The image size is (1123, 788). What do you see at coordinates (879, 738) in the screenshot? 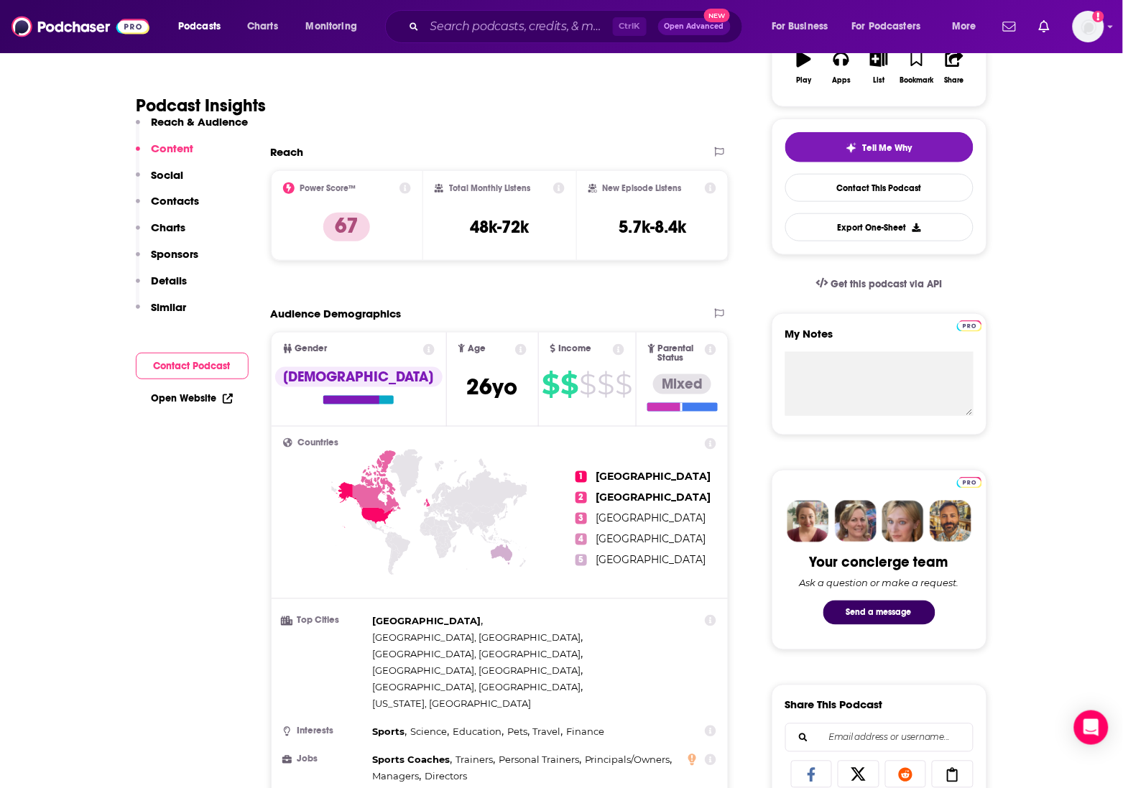
I see `input: Email address or username...` at bounding box center [879, 738].